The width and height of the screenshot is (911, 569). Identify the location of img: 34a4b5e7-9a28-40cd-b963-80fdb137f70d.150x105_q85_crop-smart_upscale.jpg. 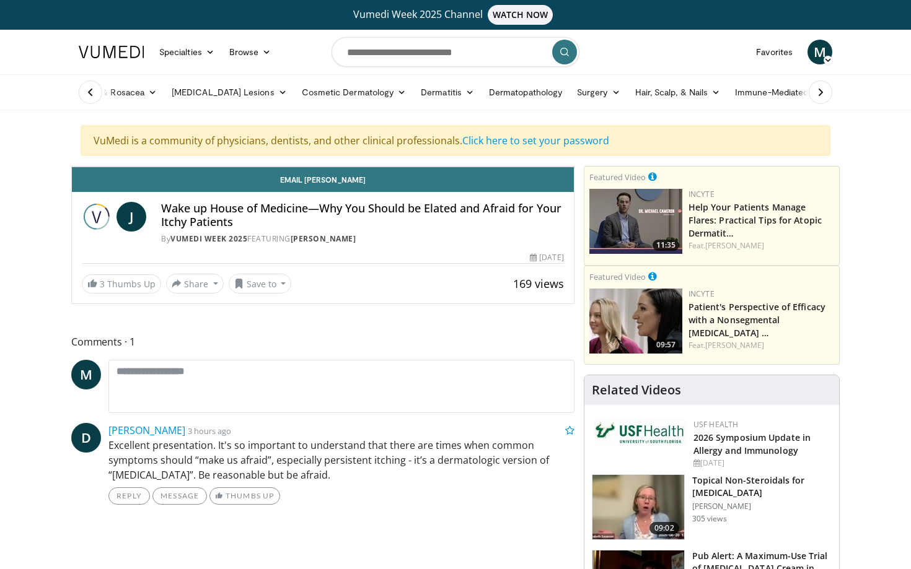
(638, 508).